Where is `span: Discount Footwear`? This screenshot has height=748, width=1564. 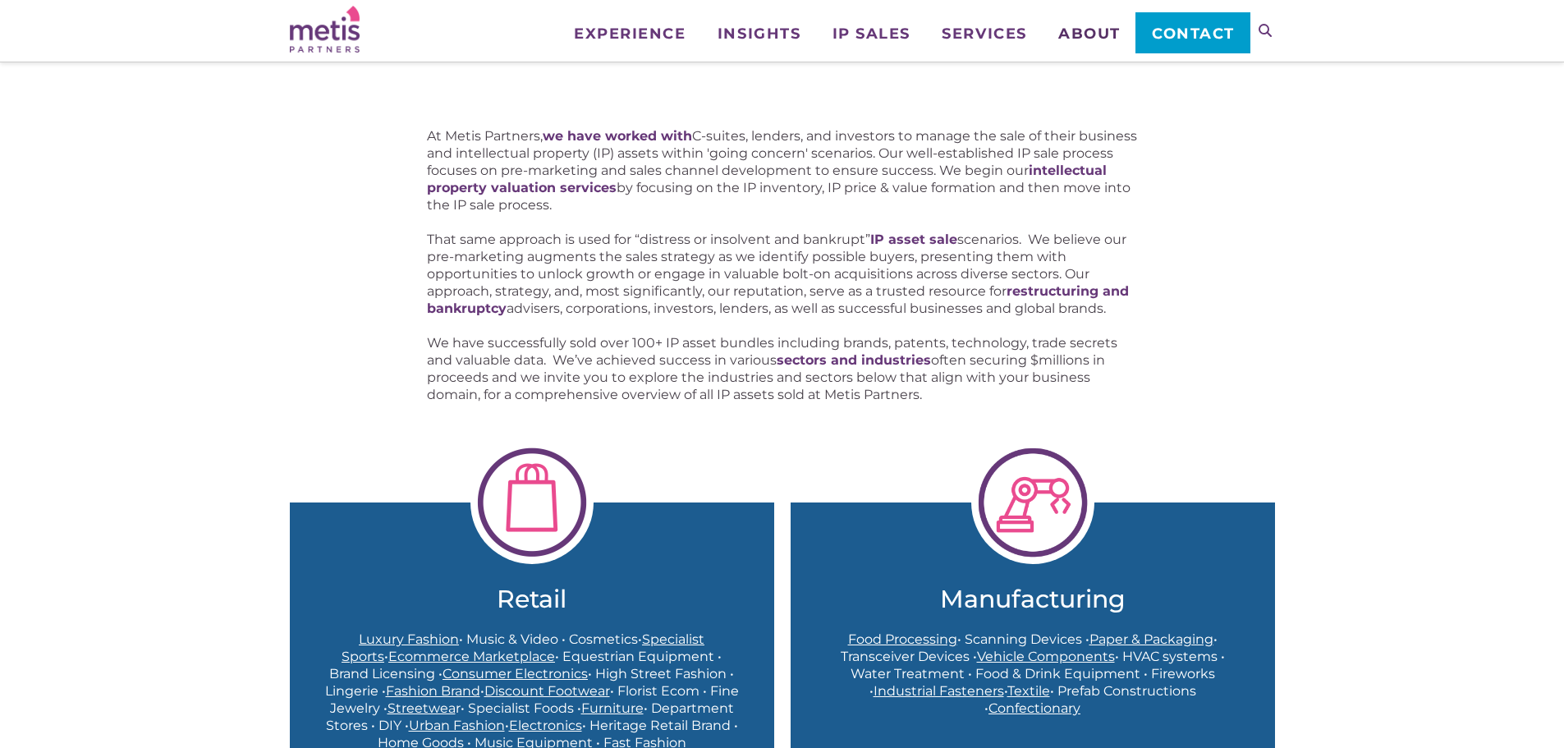 span: Discount Footwear is located at coordinates (547, 690).